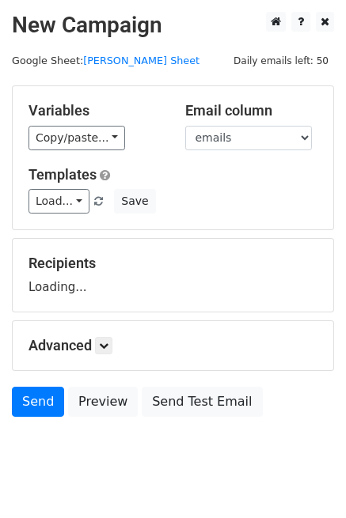 This screenshot has width=346, height=518. Describe the element at coordinates (59, 201) in the screenshot. I see `a: Load...` at that location.